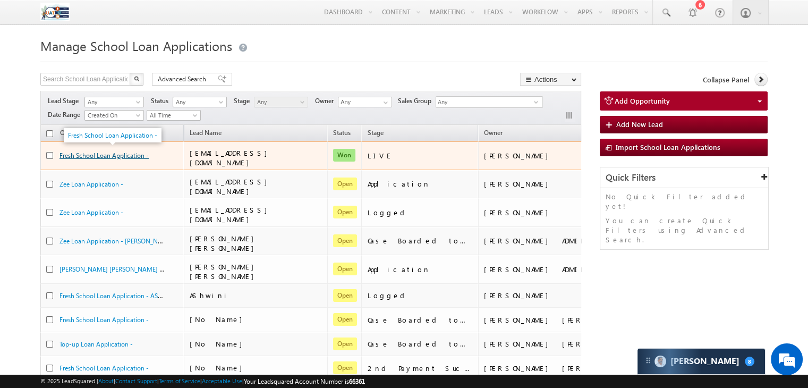  Describe the element at coordinates (137, 79) in the screenshot. I see `img: Search` at that location.